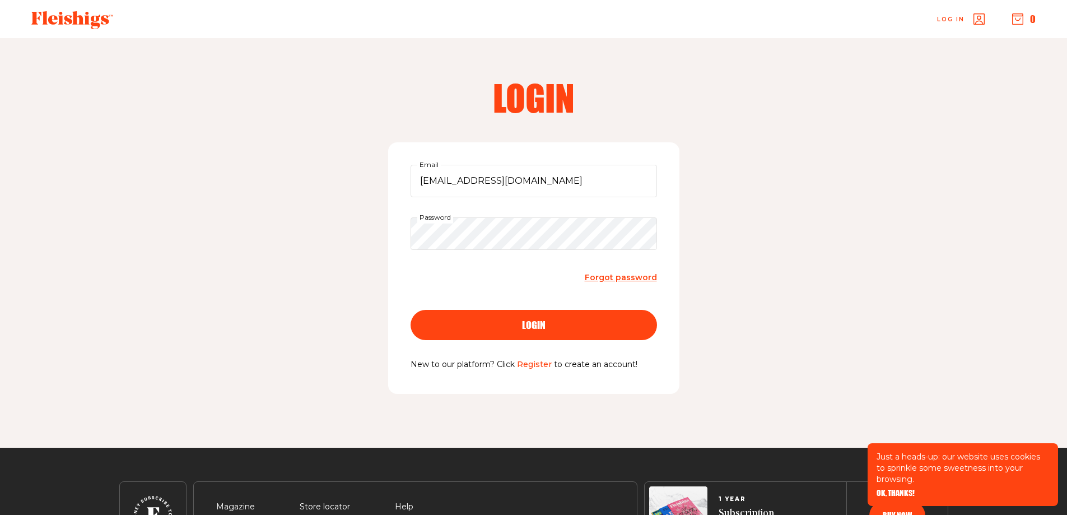 The image size is (1067, 515). What do you see at coordinates (235, 506) in the screenshot?
I see `a: Magazine` at bounding box center [235, 506].